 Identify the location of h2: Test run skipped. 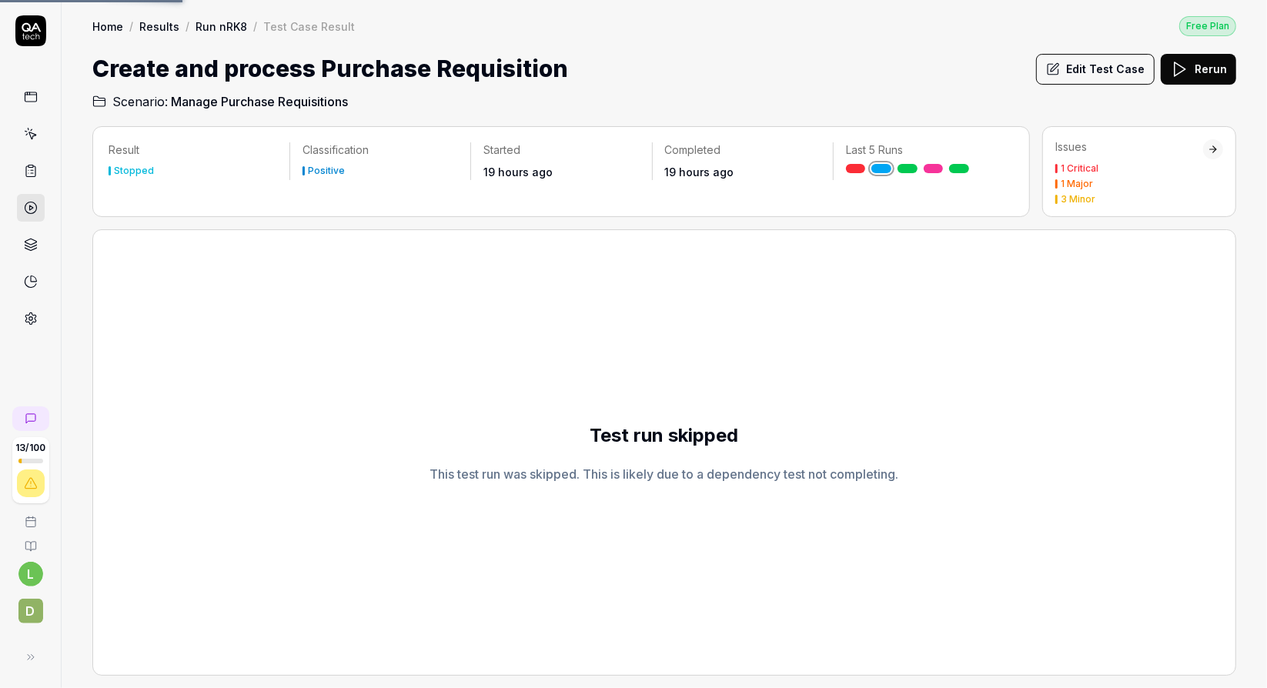
(665, 436).